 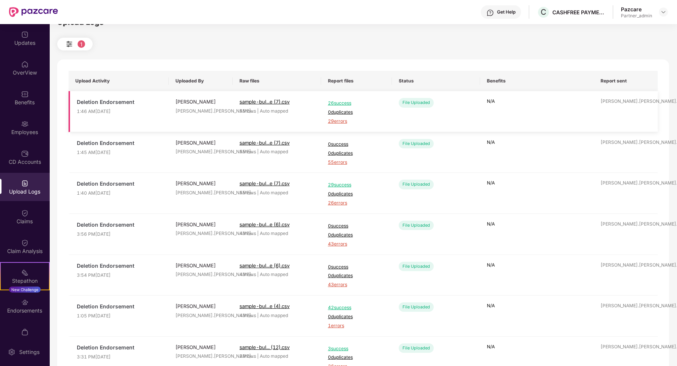 What do you see at coordinates (356, 203) in the screenshot?
I see `span: 26 errors` at bounding box center [356, 203].